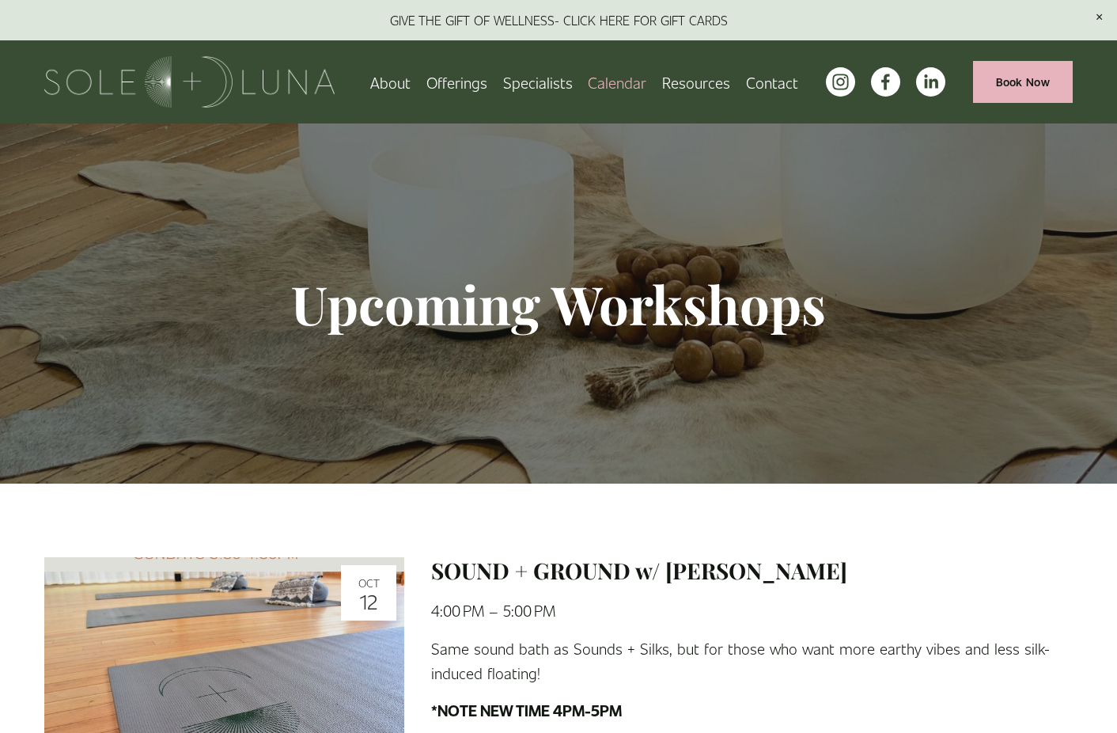 The width and height of the screenshot is (1117, 733). I want to click on span: Offerings, so click(457, 82).